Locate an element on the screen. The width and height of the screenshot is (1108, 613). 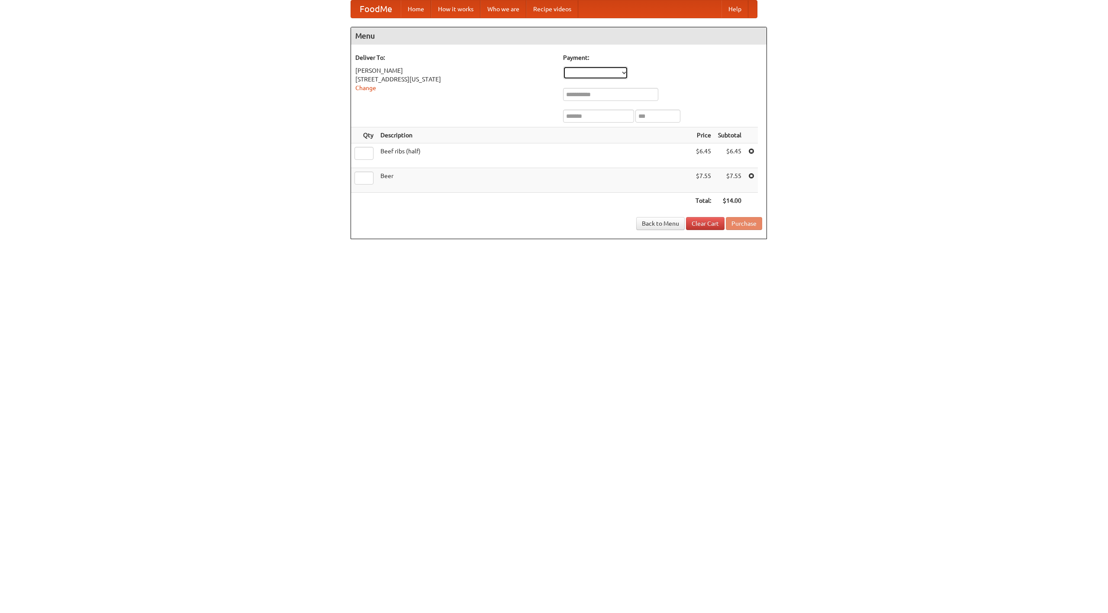
a: Home is located at coordinates (416, 9).